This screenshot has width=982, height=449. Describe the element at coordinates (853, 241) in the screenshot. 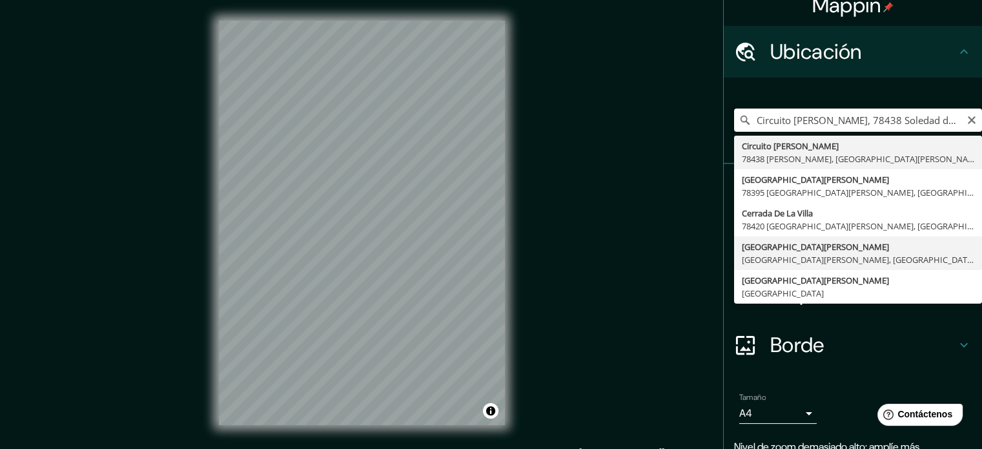

I see `div: Estilo` at that location.